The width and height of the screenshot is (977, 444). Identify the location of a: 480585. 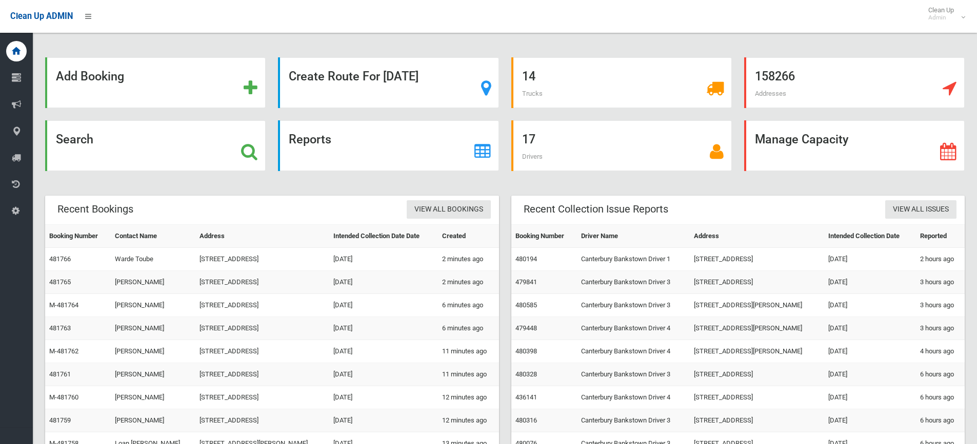
(526, 305).